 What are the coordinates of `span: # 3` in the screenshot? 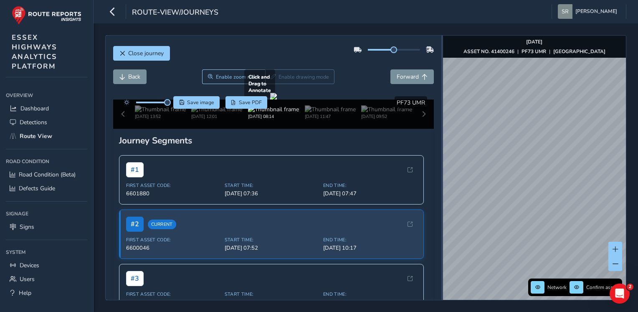 It's located at (135, 278).